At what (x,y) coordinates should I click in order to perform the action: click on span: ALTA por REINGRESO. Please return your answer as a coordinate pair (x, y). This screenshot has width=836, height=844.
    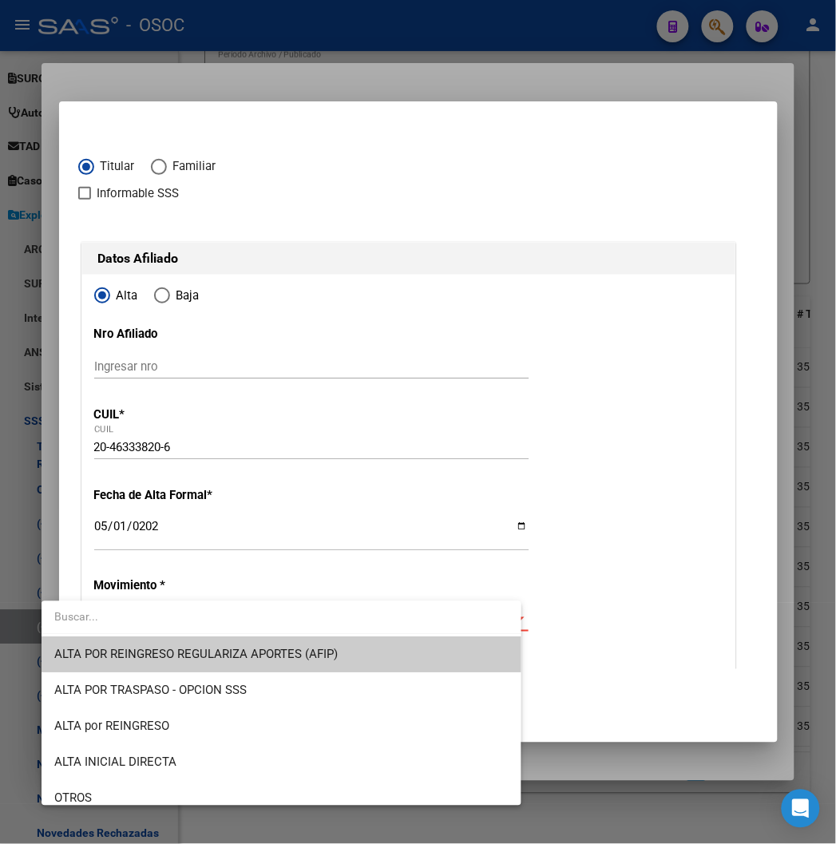
    Looking at the image, I should click on (112, 726).